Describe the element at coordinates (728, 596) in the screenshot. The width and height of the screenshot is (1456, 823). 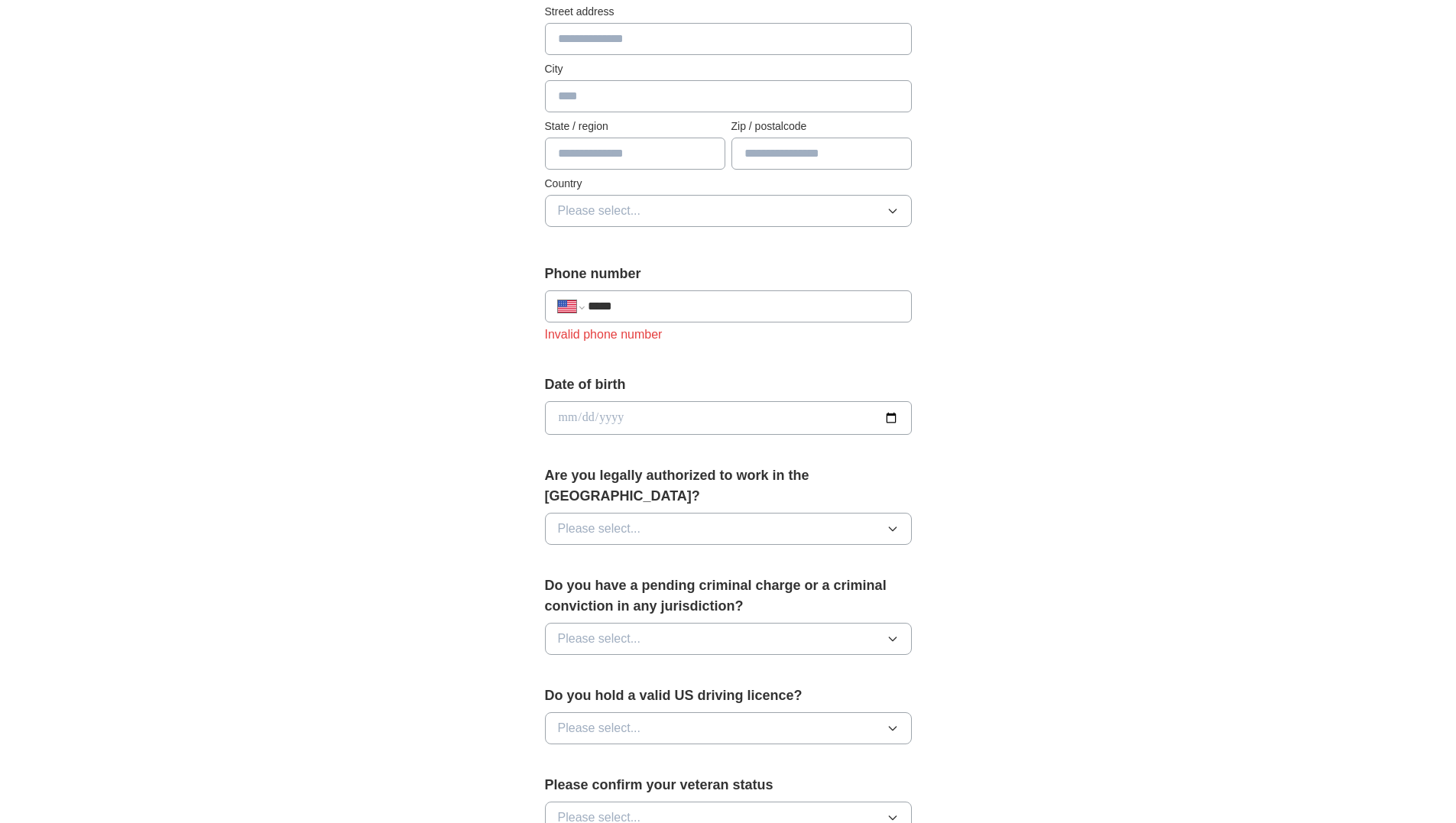
I see `label: Do you have a pending criminal charge or a criminal conviction in any jurisdiction?` at that location.